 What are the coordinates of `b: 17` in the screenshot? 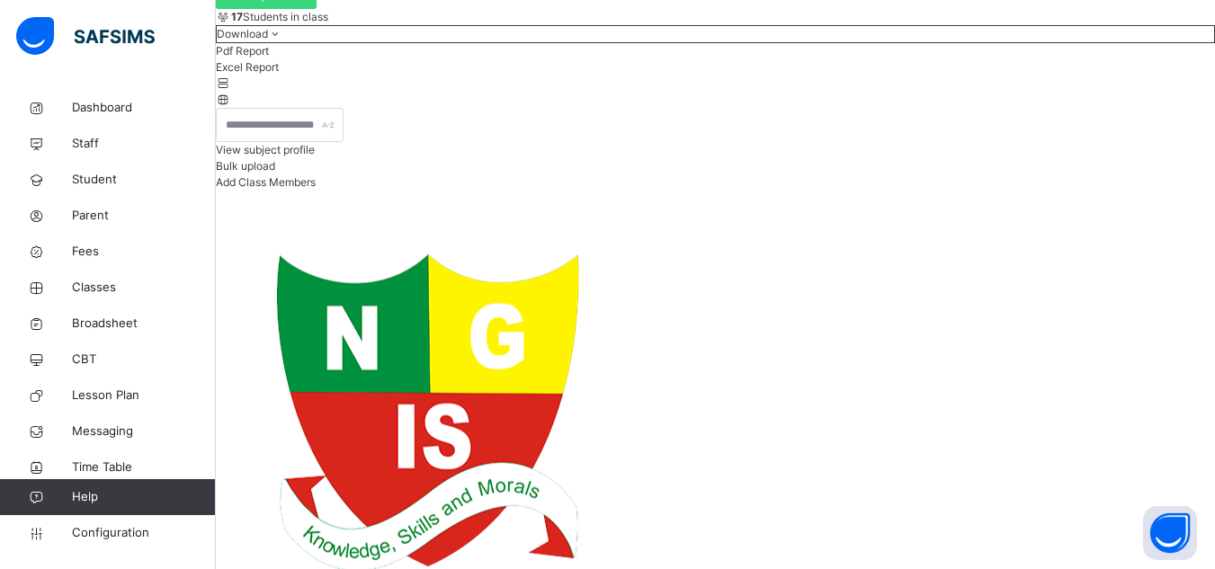 It's located at (237, 16).